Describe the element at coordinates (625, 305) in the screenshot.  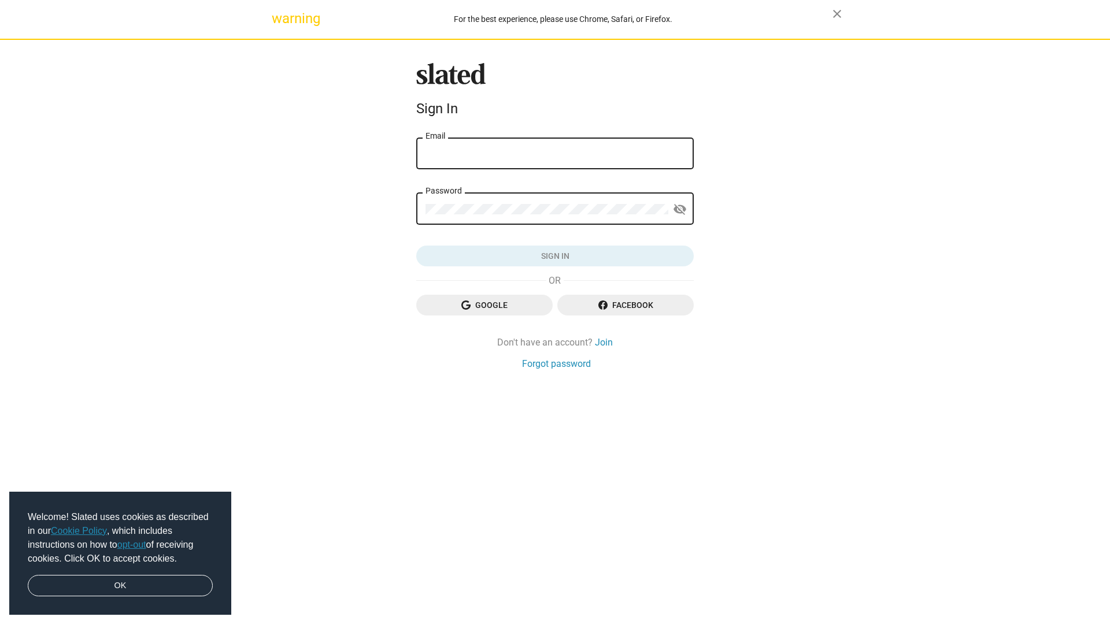
I see `button: Facebook` at that location.